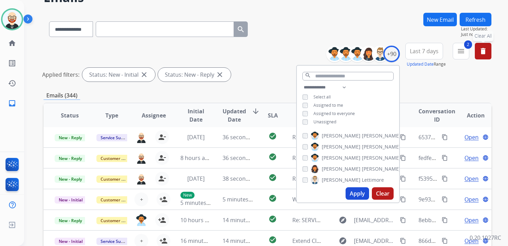 This screenshot has height=246, width=508. Describe the element at coordinates (391, 54) in the screenshot. I see `div: +90` at that location.